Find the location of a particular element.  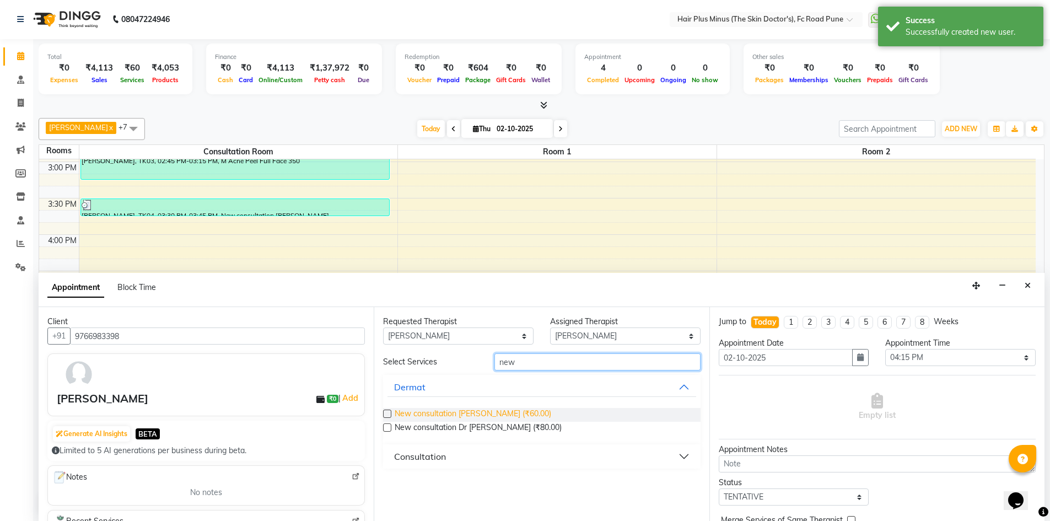

span: Voucher is located at coordinates (419, 80).